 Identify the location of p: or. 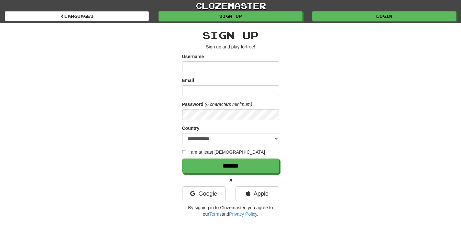
(231, 180).